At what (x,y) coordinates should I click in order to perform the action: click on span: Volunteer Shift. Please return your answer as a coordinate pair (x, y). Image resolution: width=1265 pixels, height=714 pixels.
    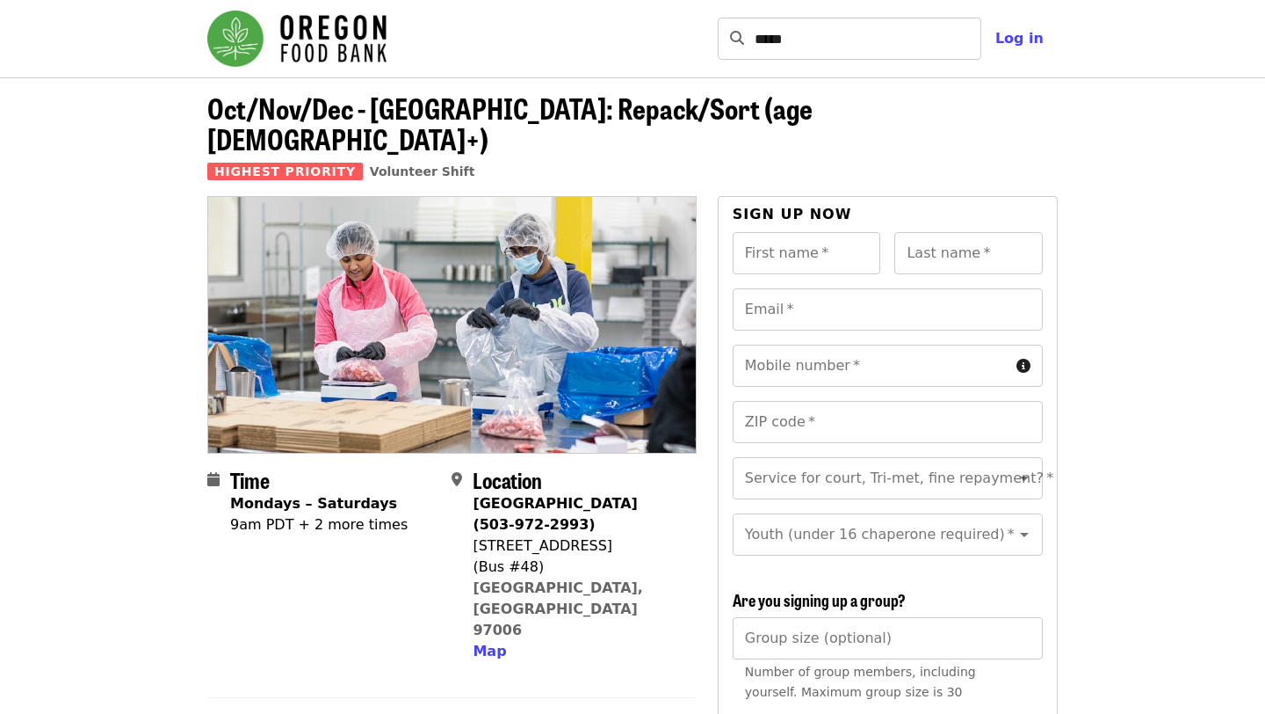
    Looking at the image, I should click on (423, 171).